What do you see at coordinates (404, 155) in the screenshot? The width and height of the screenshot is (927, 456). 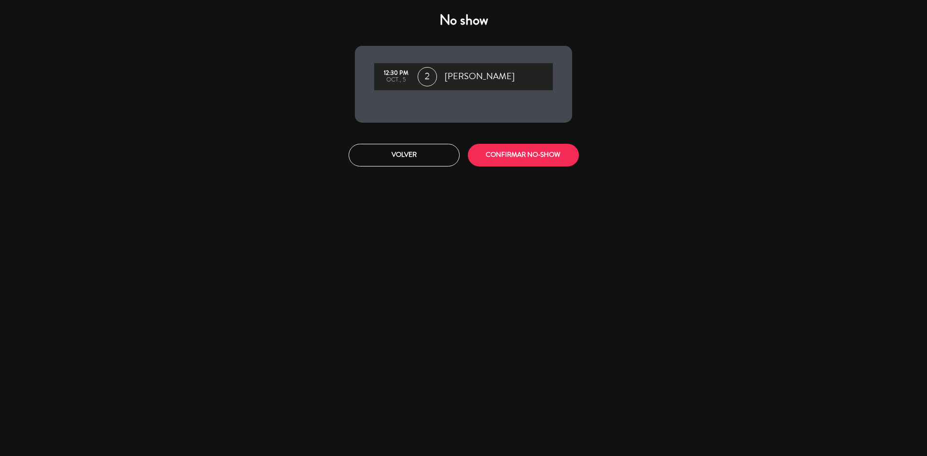 I see `button: Volver` at bounding box center [404, 155].